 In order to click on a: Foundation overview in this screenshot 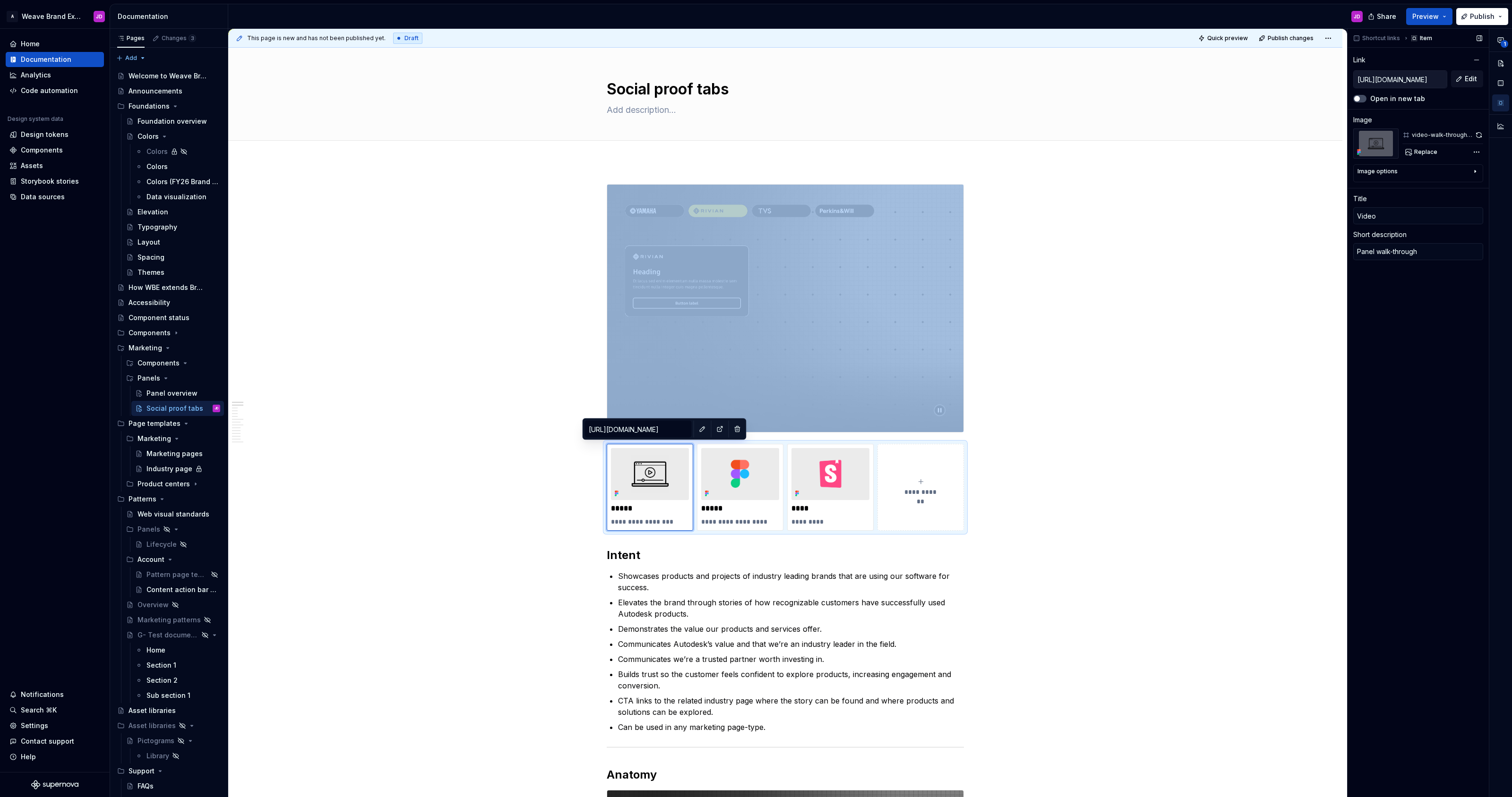, I will do `click(173, 121)`.